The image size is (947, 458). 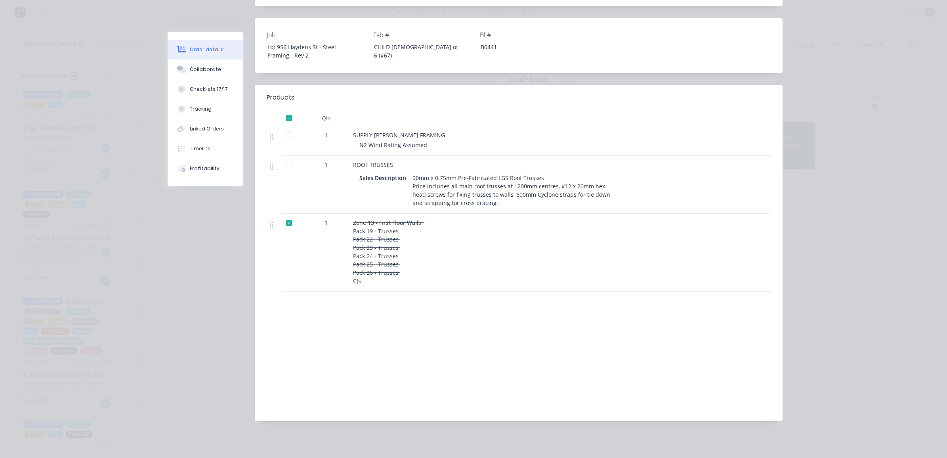 I want to click on button: Profitability, so click(x=205, y=168).